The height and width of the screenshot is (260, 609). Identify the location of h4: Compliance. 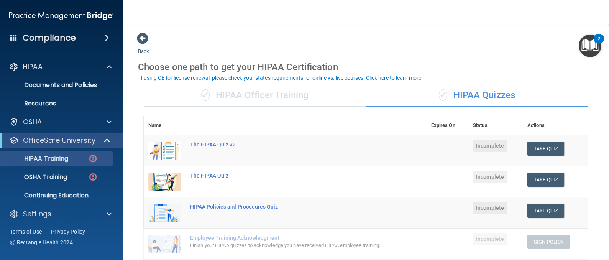
(49, 38).